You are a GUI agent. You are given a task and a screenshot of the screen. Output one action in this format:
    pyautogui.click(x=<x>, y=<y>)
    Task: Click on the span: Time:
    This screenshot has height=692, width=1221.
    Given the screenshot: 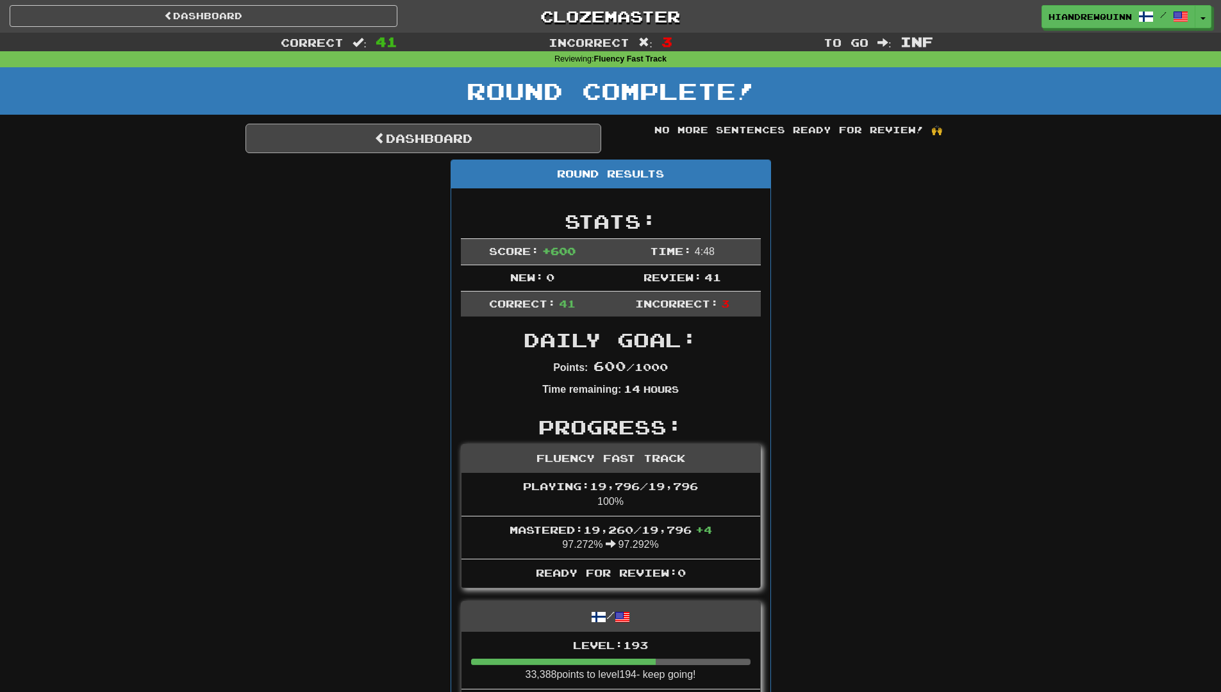 What is the action you would take?
    pyautogui.click(x=671, y=251)
    